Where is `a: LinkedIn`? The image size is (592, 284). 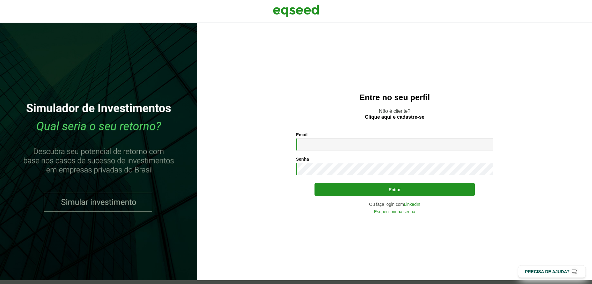 a: LinkedIn is located at coordinates (412, 204).